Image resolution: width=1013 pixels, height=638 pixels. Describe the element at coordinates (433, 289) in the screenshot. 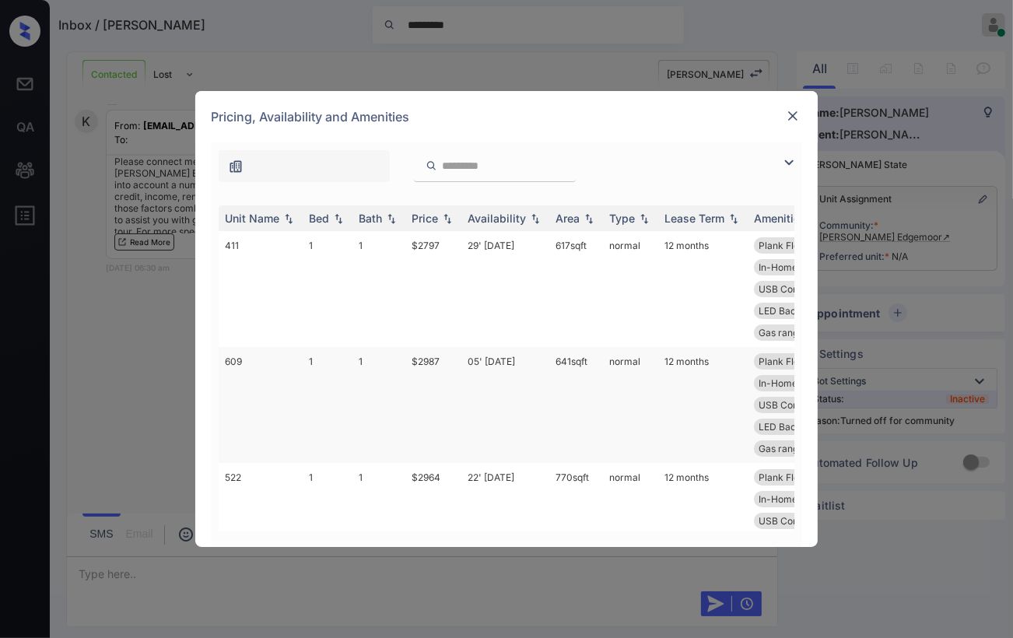

I see `td: $2797` at that location.